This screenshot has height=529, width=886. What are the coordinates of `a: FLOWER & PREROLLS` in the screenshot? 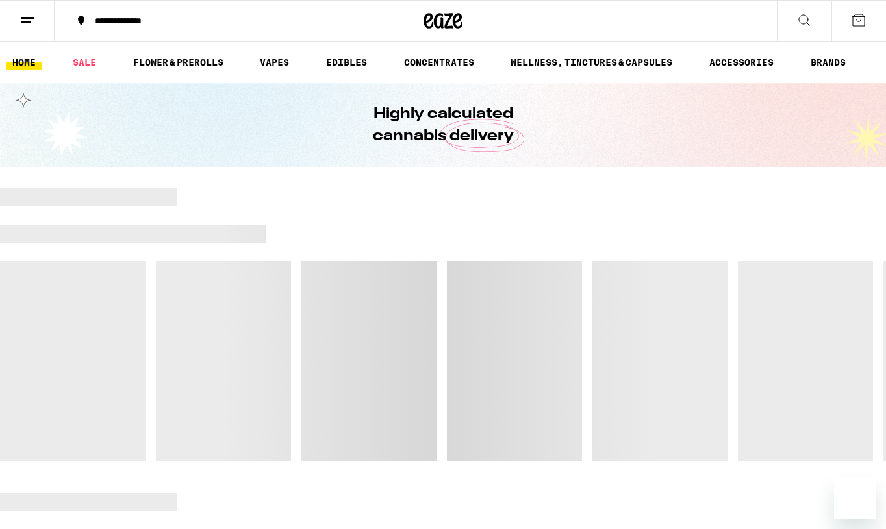 It's located at (178, 62).